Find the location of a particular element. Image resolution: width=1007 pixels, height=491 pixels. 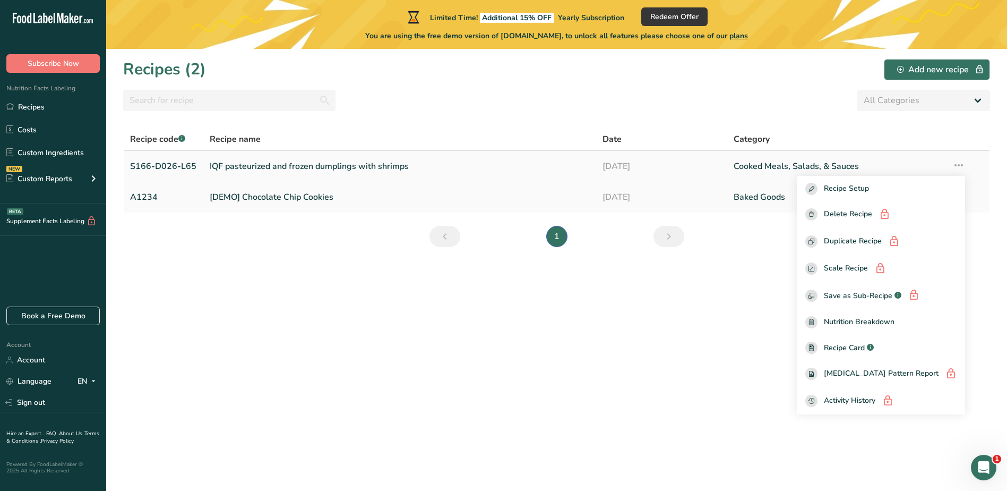

button: Duplicate Recipe is located at coordinates (881, 242).